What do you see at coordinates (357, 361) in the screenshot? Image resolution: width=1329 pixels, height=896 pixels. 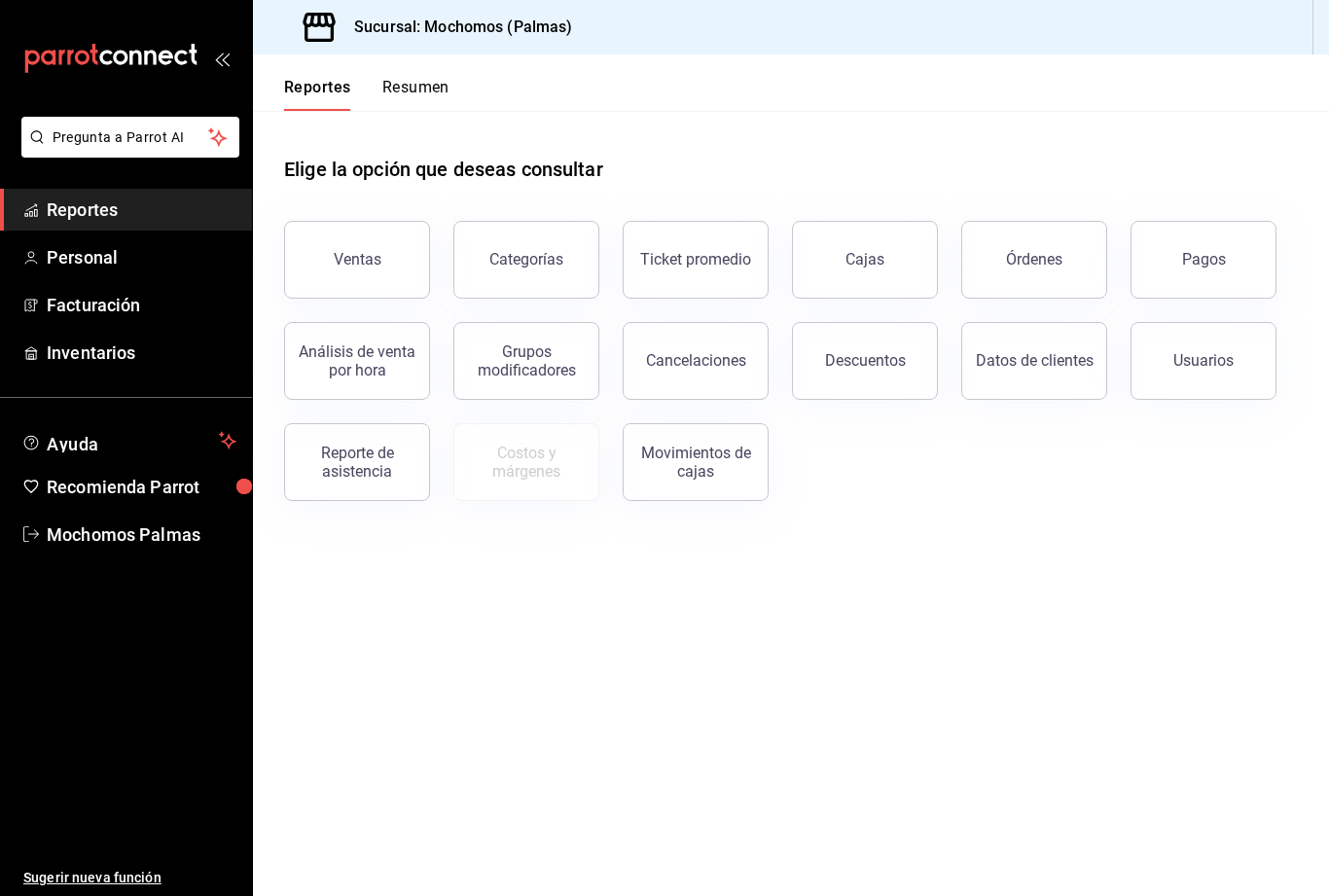 I see `button: Análisis de venta por hora` at bounding box center [357, 361].